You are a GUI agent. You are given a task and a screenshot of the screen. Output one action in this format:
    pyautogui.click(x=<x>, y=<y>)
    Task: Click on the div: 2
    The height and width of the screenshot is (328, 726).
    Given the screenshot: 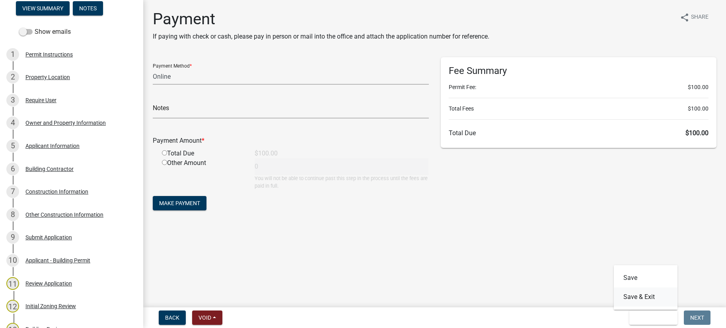 What is the action you would take?
    pyautogui.click(x=13, y=77)
    